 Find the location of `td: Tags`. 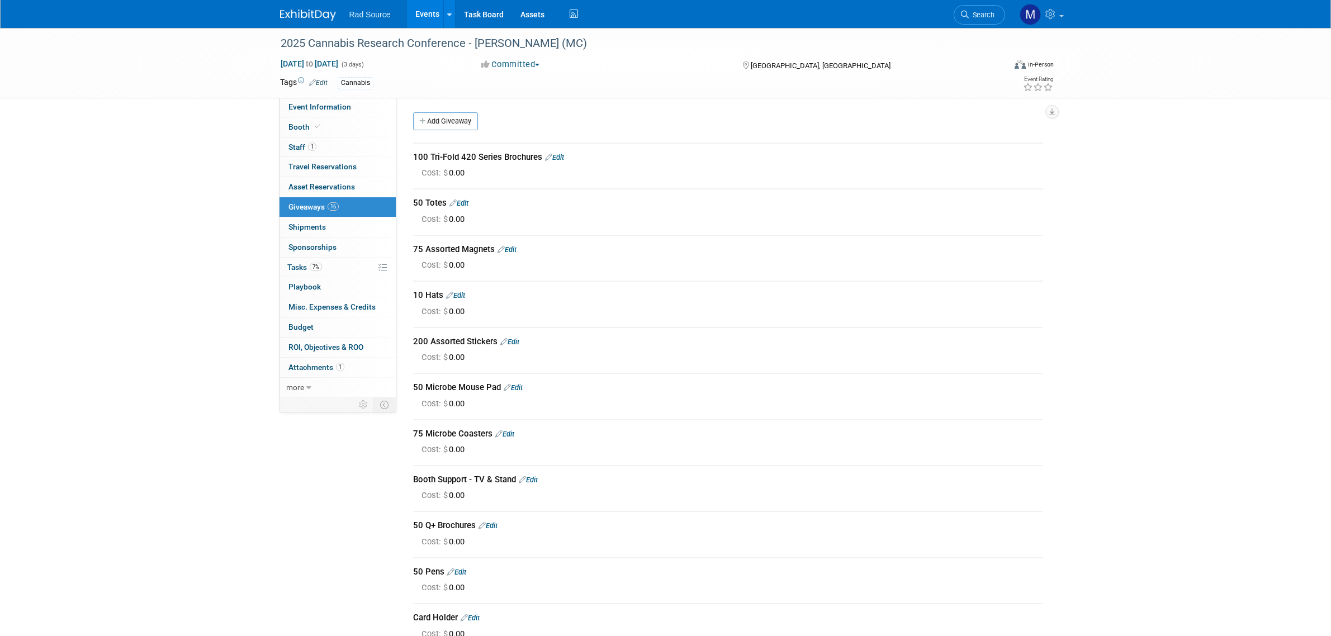

td: Tags is located at coordinates (303, 83).